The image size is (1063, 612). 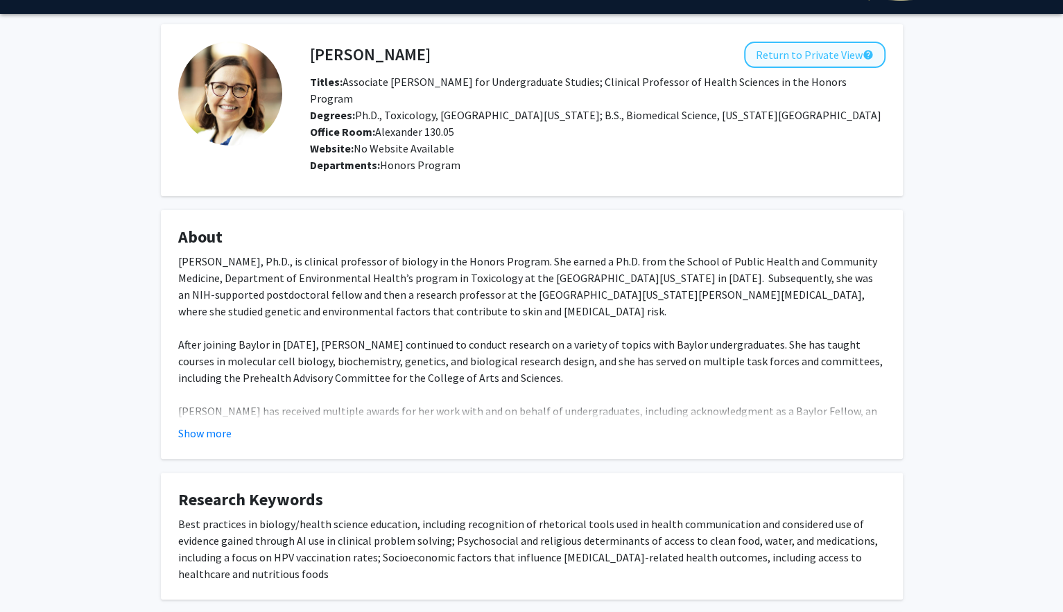 I want to click on b: Office Room:, so click(x=343, y=132).